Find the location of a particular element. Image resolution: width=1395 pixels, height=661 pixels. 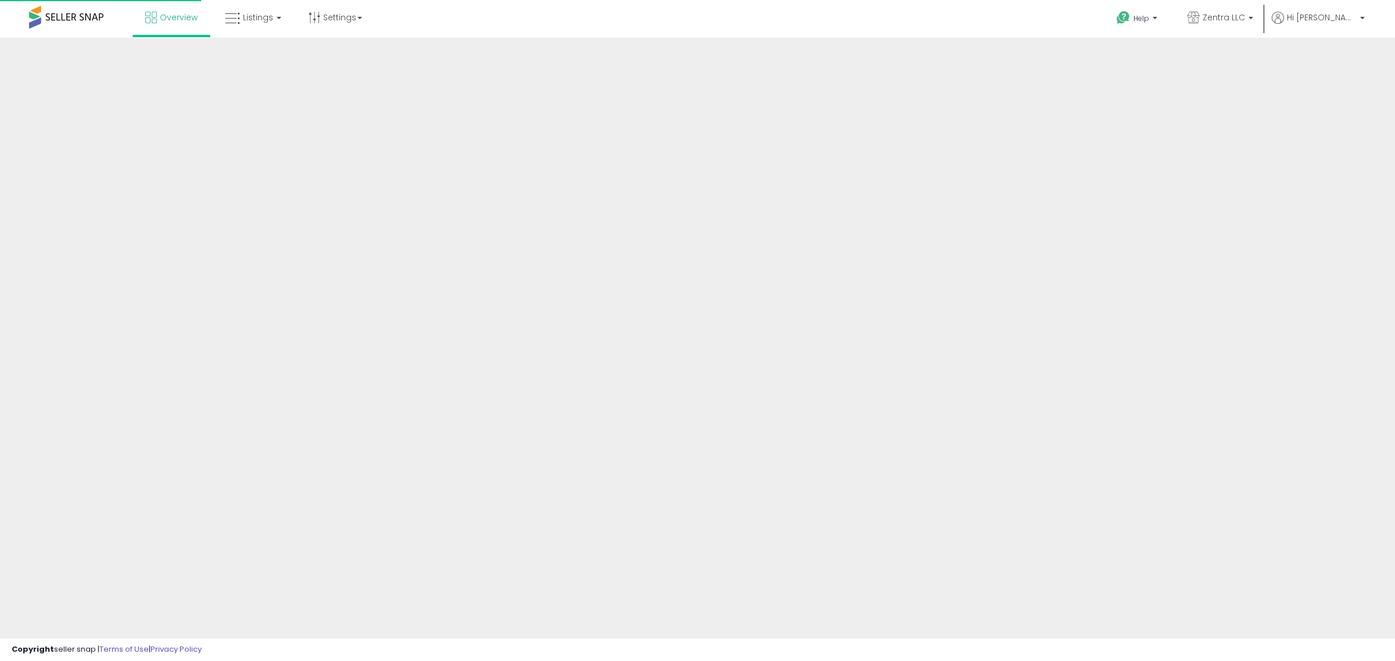

i: Get Help is located at coordinates (1123, 17).